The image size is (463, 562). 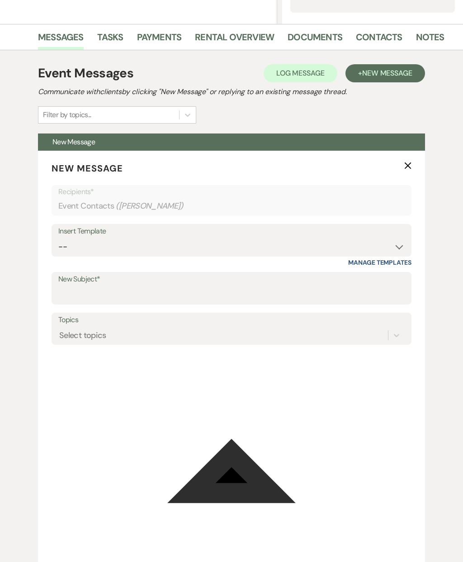 What do you see at coordinates (430, 40) in the screenshot?
I see `a: Notes` at bounding box center [430, 40].